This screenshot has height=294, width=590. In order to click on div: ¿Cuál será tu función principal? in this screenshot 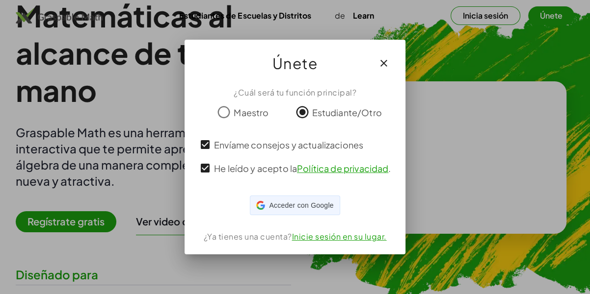, I will do `click(295, 93)`.